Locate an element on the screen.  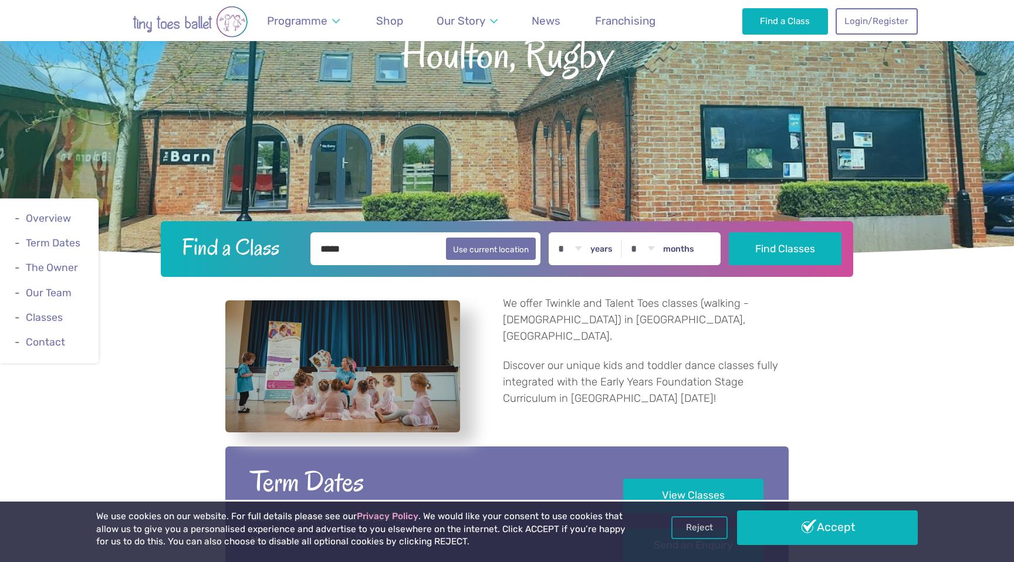
a: Contact is located at coordinates (45, 342).